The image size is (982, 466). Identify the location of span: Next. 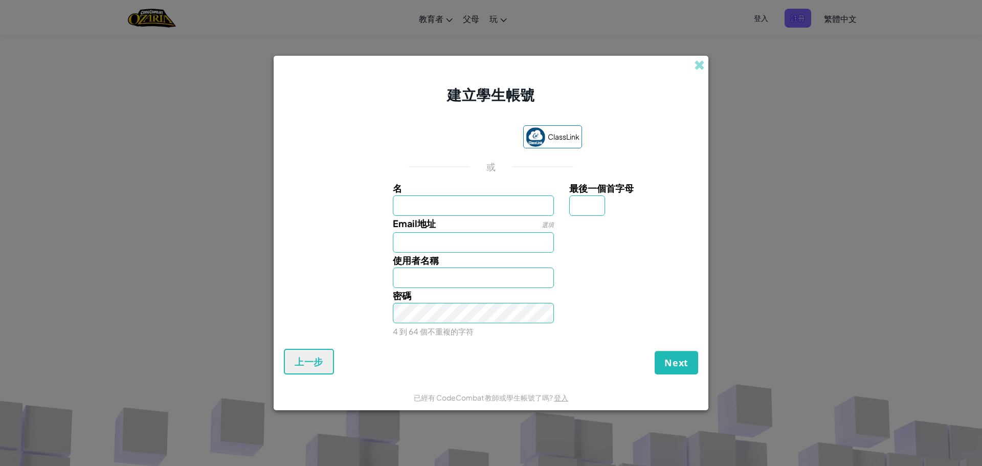
(676, 362).